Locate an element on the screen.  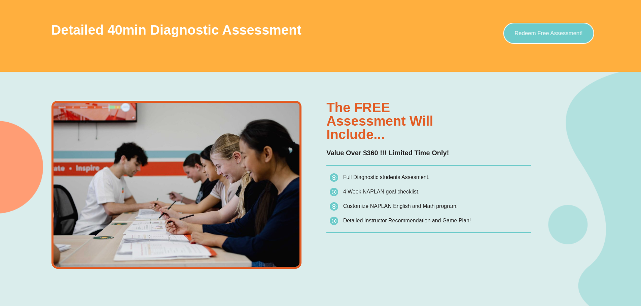
h3: Detailed 40min Diagnostic Assessment is located at coordinates (233, 30).